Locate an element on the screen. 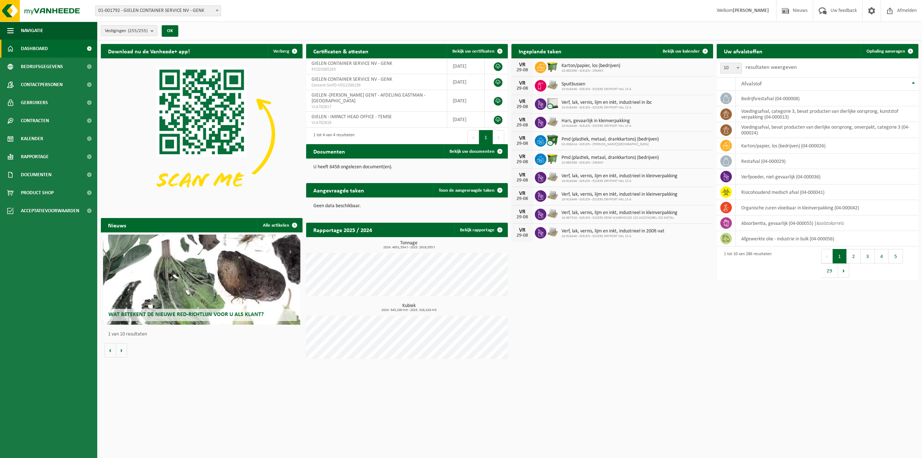 The width and height of the screenshot is (922, 458). button: 1 is located at coordinates (486, 137).